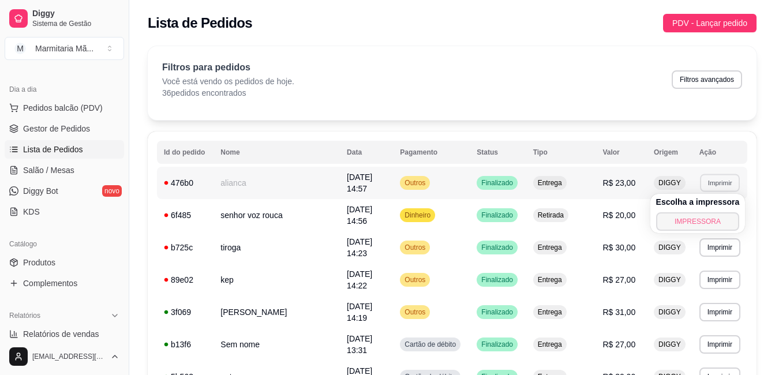 The width and height of the screenshot is (775, 375). Describe the element at coordinates (276, 183) in the screenshot. I see `td: alianca` at that location.